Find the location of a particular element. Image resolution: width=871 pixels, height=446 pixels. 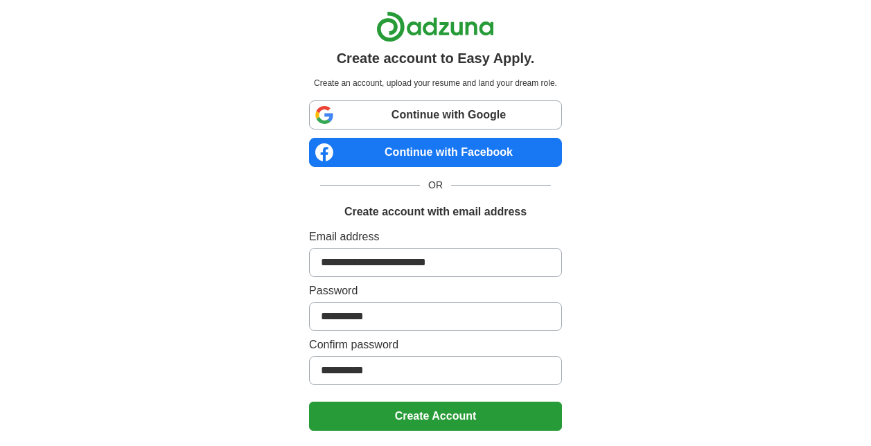

button: Create Account is located at coordinates (435, 416).